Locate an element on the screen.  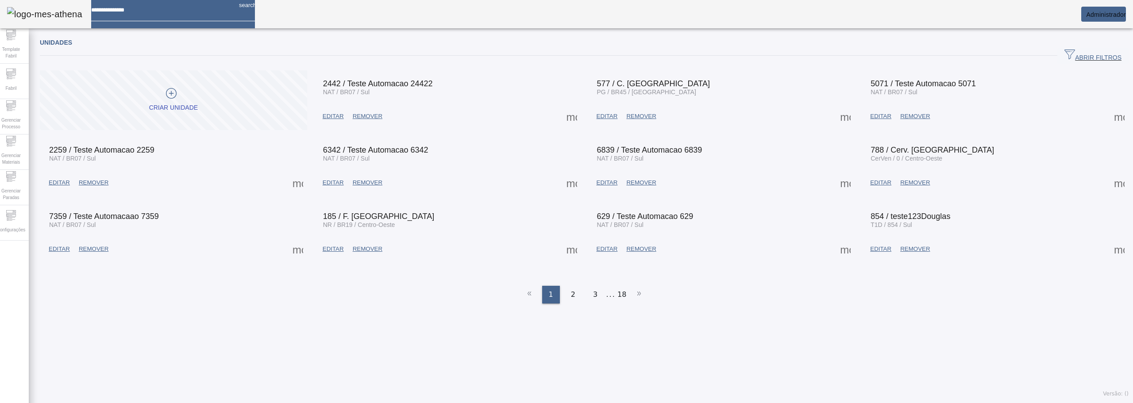
button: Criar unidade is located at coordinates (173, 100).